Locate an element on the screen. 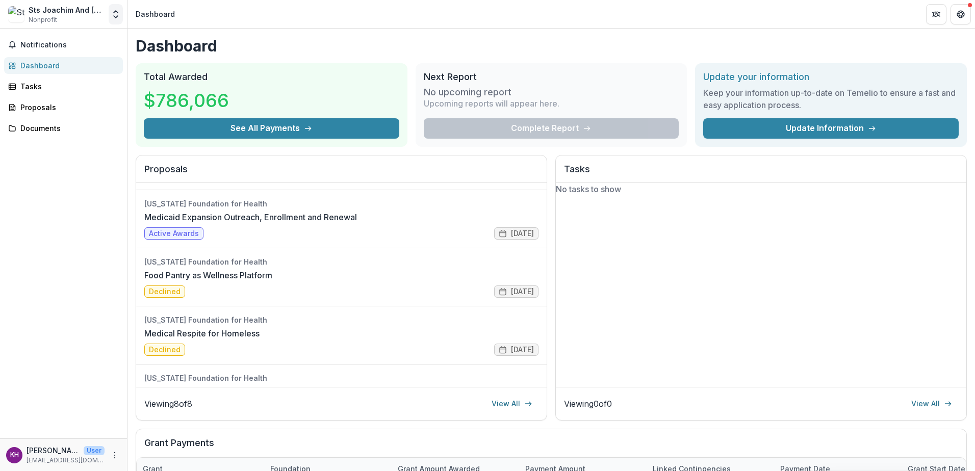 The height and width of the screenshot is (471, 975). h2: Next Report is located at coordinates (551, 77).